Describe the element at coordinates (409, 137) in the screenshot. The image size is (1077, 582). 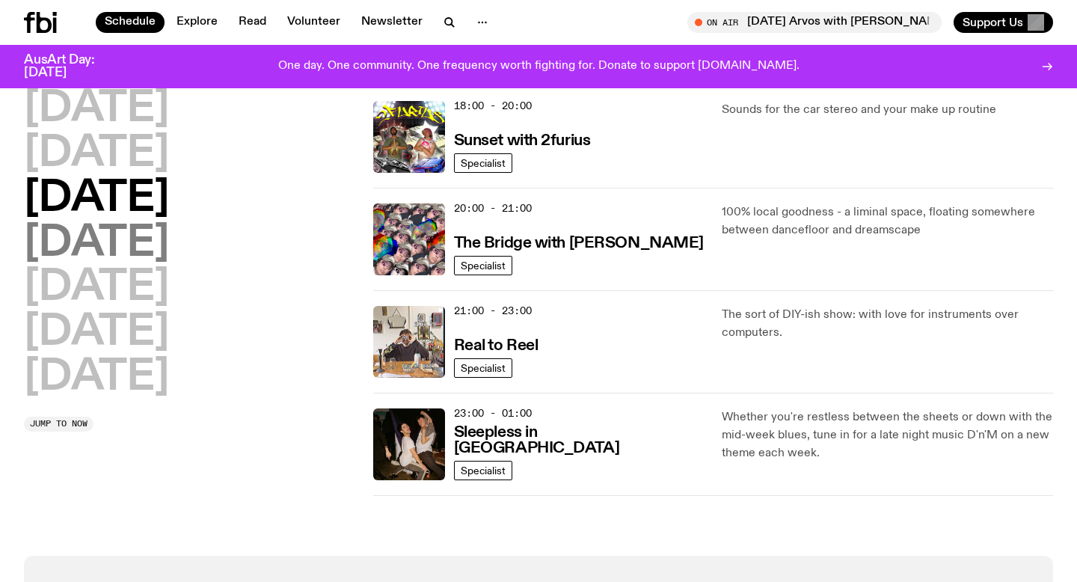
I see `a: In the style of cheesy 2000s hip hop mixtapes - Mateo on the left has his hands clapsed in prayer...` at that location.